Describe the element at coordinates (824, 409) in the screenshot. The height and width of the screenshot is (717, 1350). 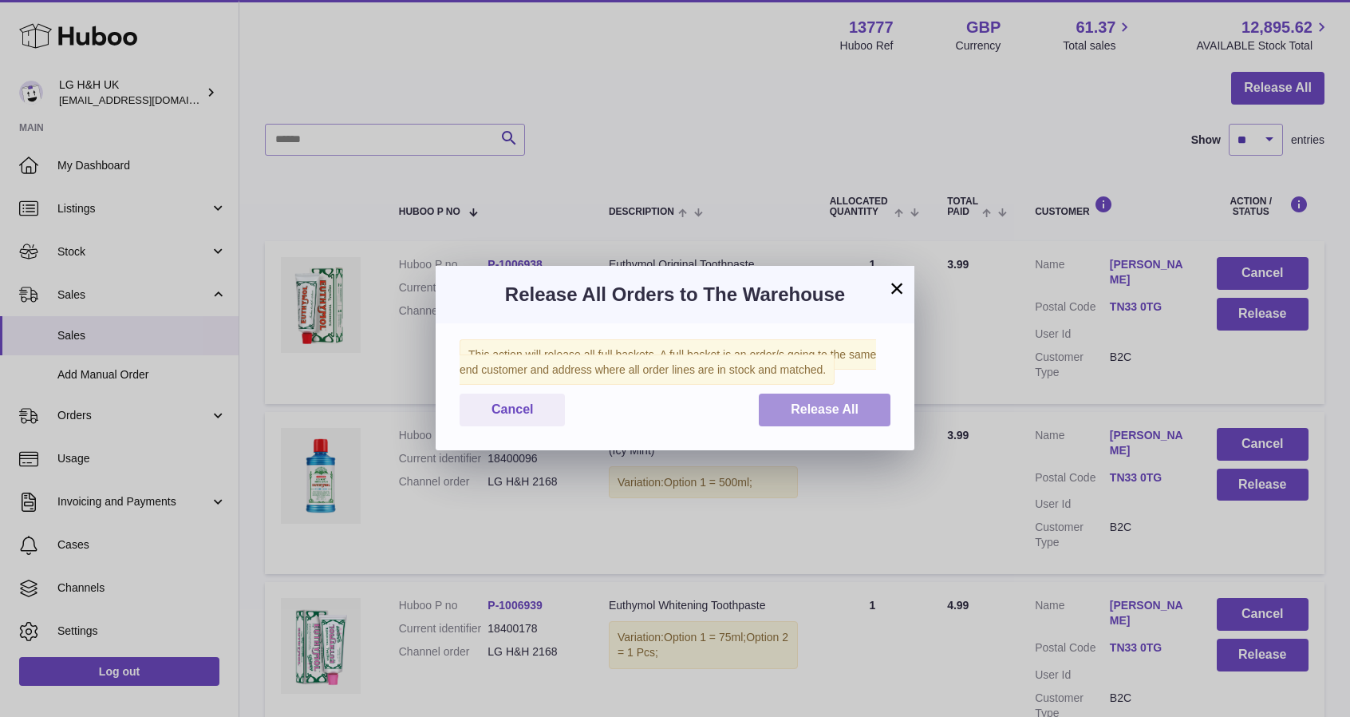
I see `button: Release All` at that location.